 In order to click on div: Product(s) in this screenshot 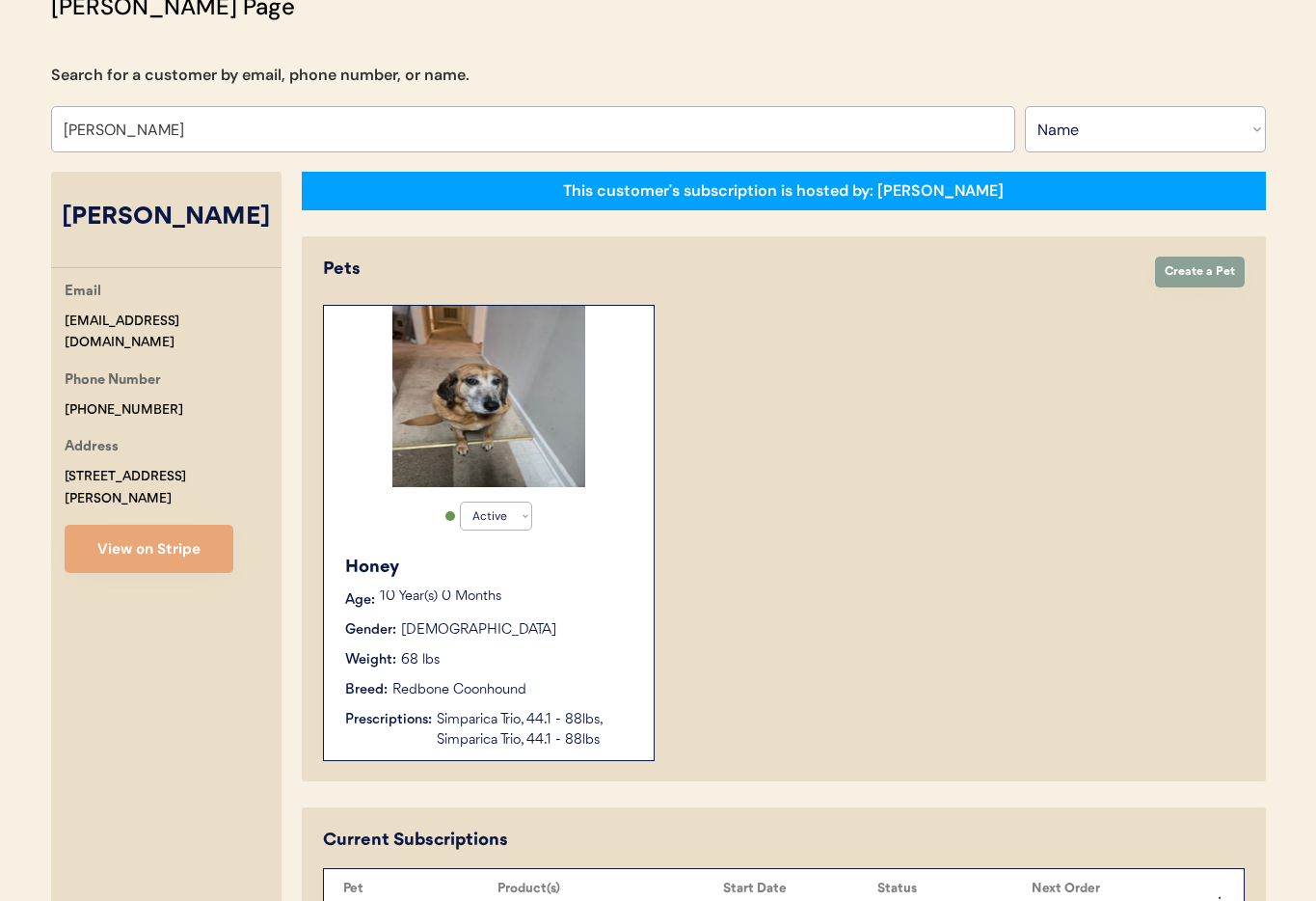, I will do `click(606, 888)`.